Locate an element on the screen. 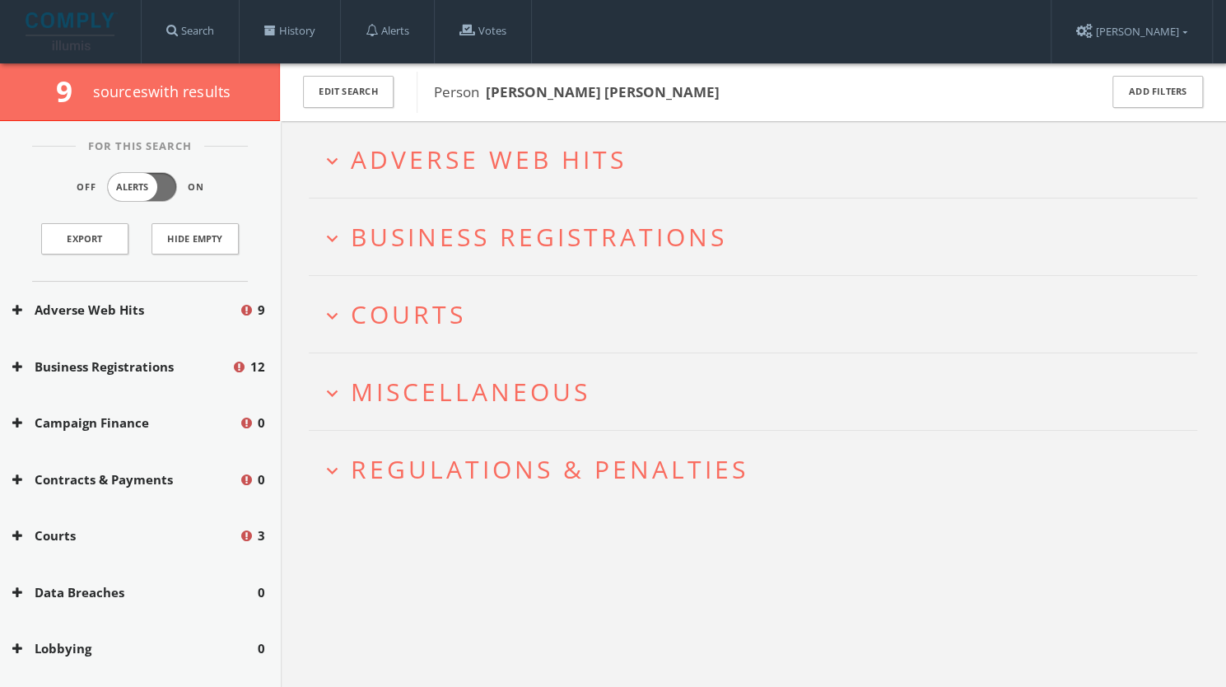 The height and width of the screenshot is (687, 1226). button: expand_moreMiscellaneous is located at coordinates (759, 391).